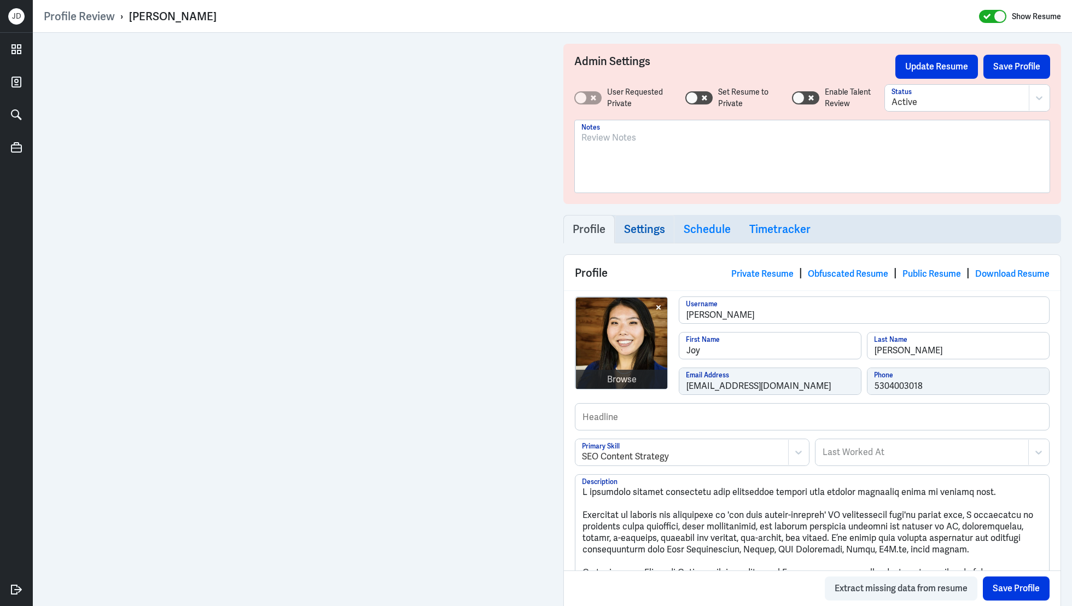 This screenshot has height=606, width=1072. I want to click on h3: Timetracker, so click(780, 229).